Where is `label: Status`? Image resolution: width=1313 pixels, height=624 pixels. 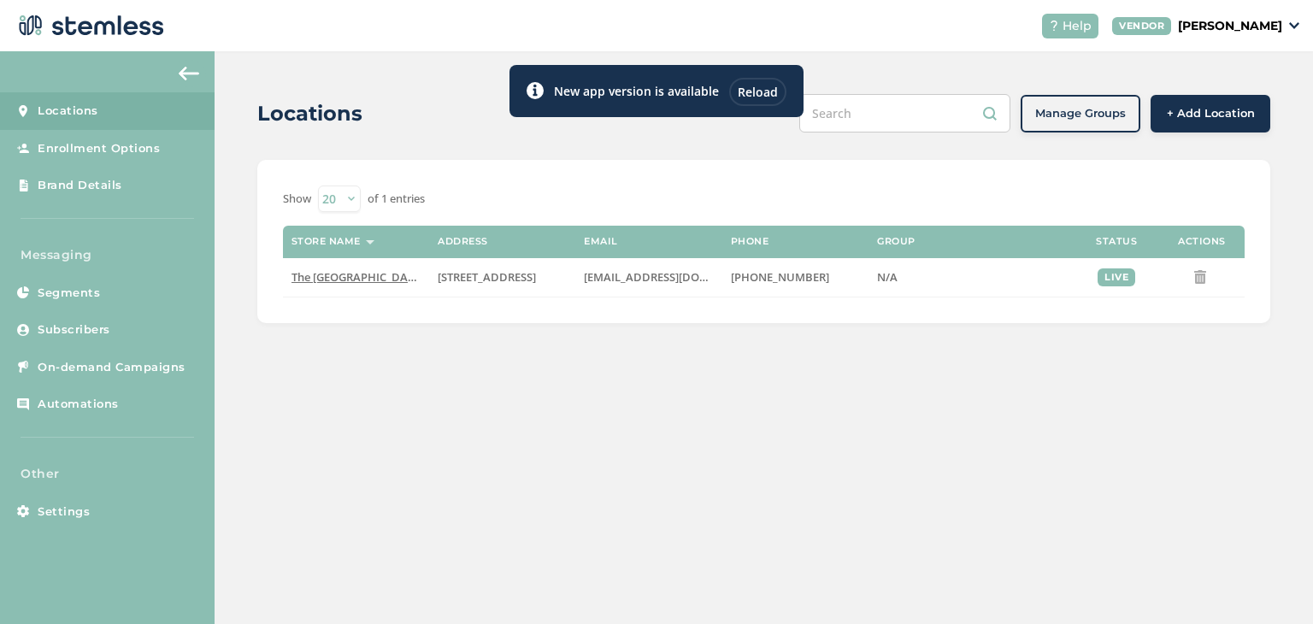 label: Status is located at coordinates (1116, 241).